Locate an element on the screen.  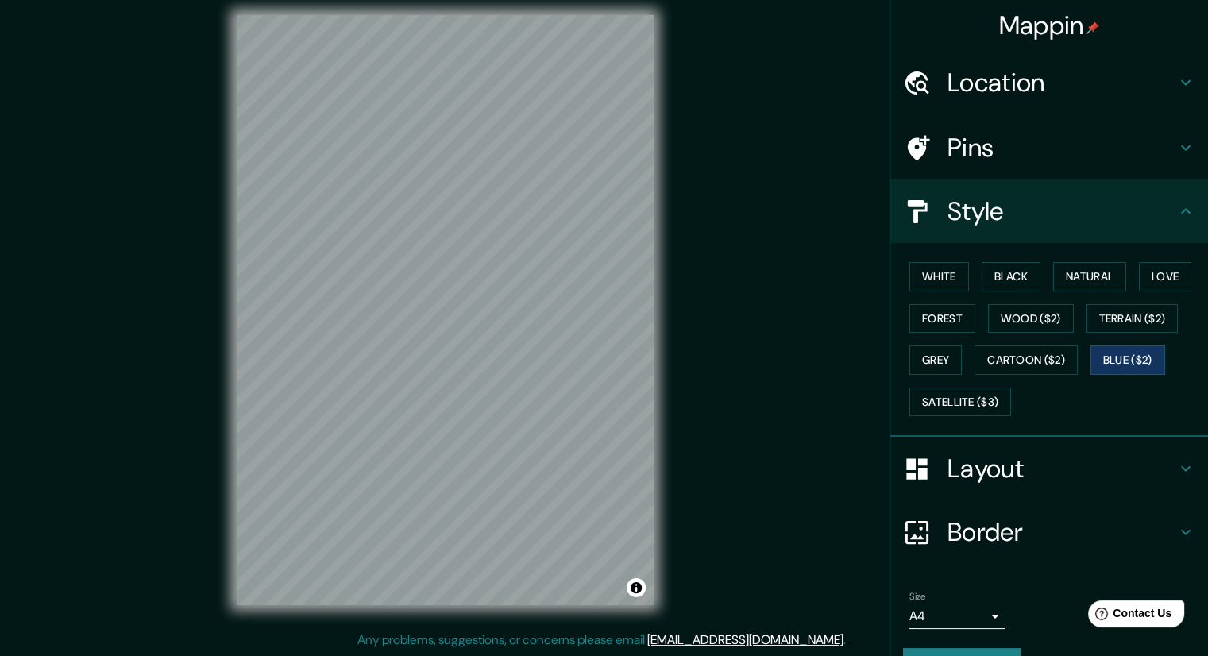
button: Wood ($2) is located at coordinates (1031, 318).